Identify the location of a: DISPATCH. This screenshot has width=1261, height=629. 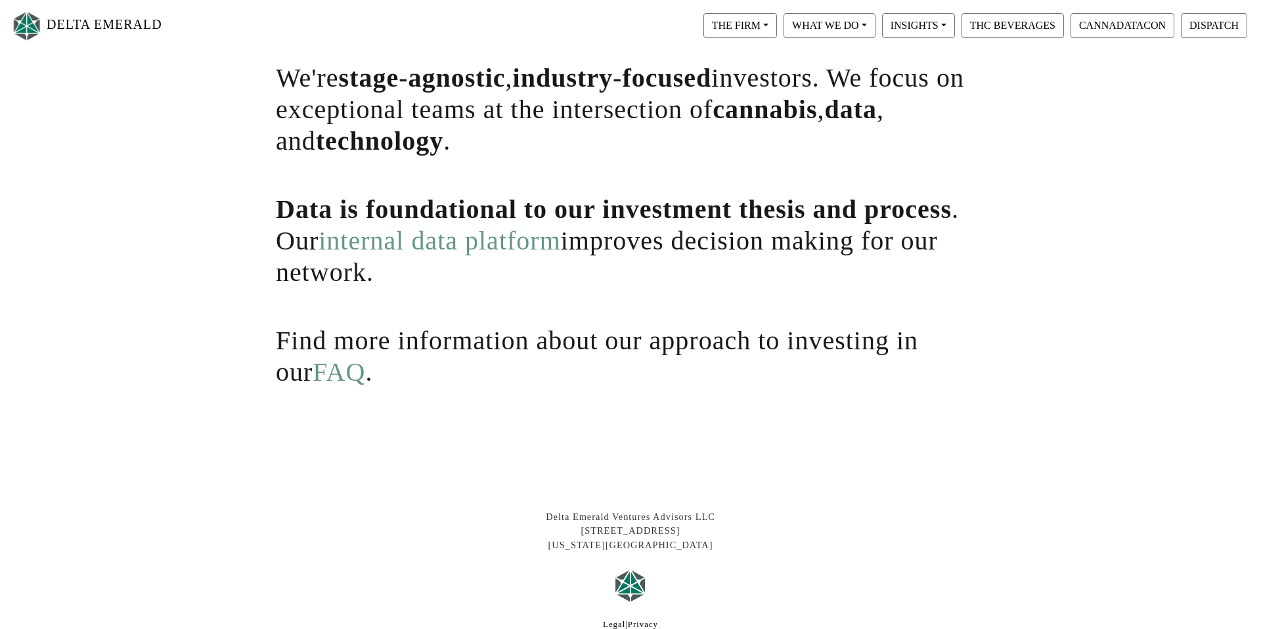
(1214, 24).